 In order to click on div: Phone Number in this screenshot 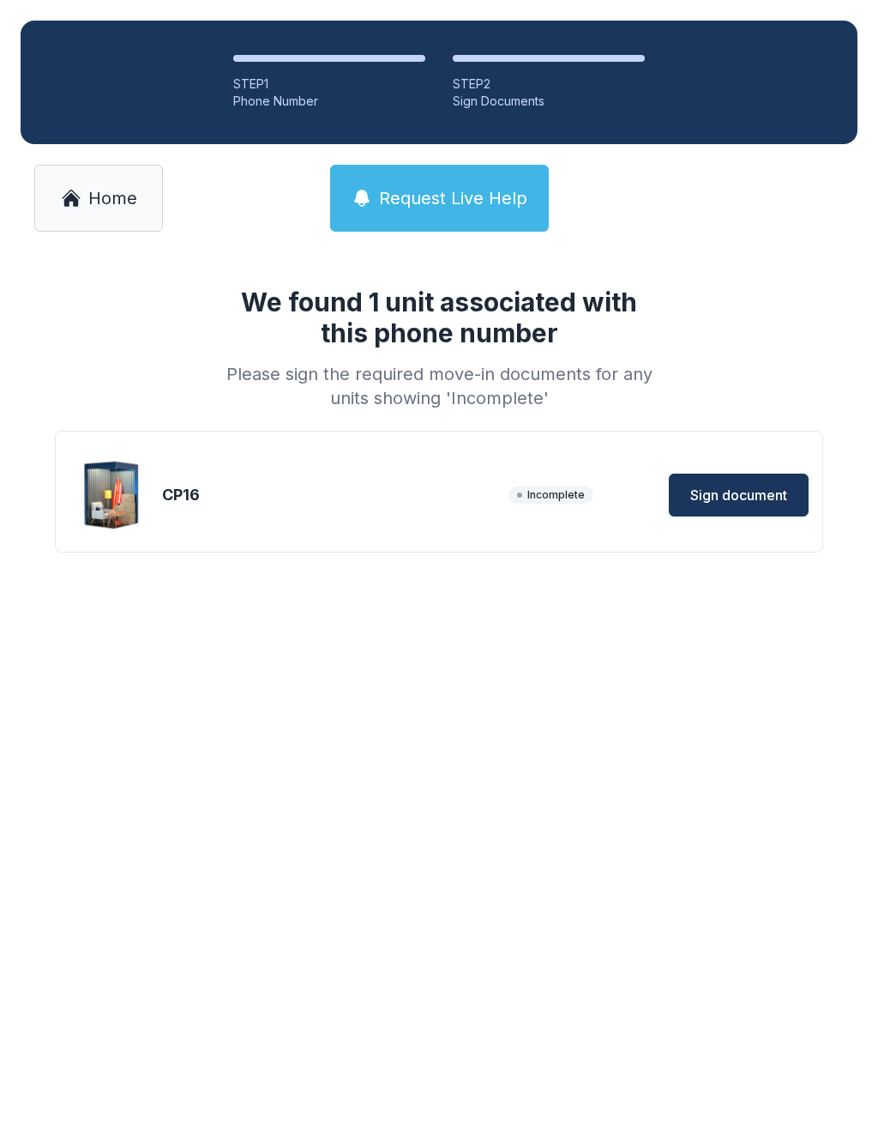, I will do `click(329, 101)`.